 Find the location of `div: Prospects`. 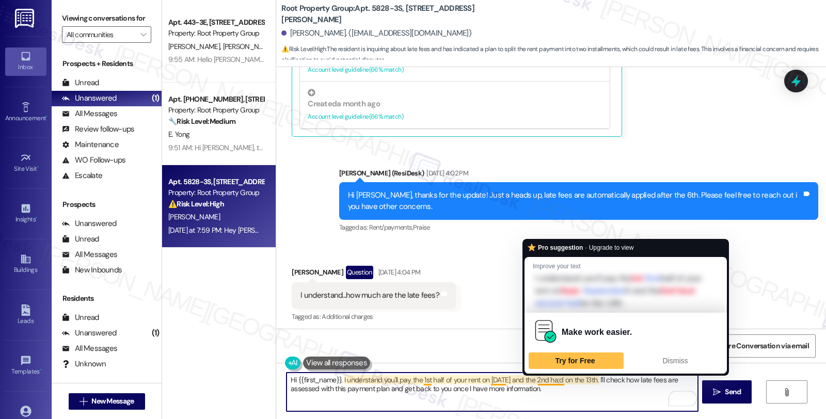

div: Prospects is located at coordinates (106, 204).